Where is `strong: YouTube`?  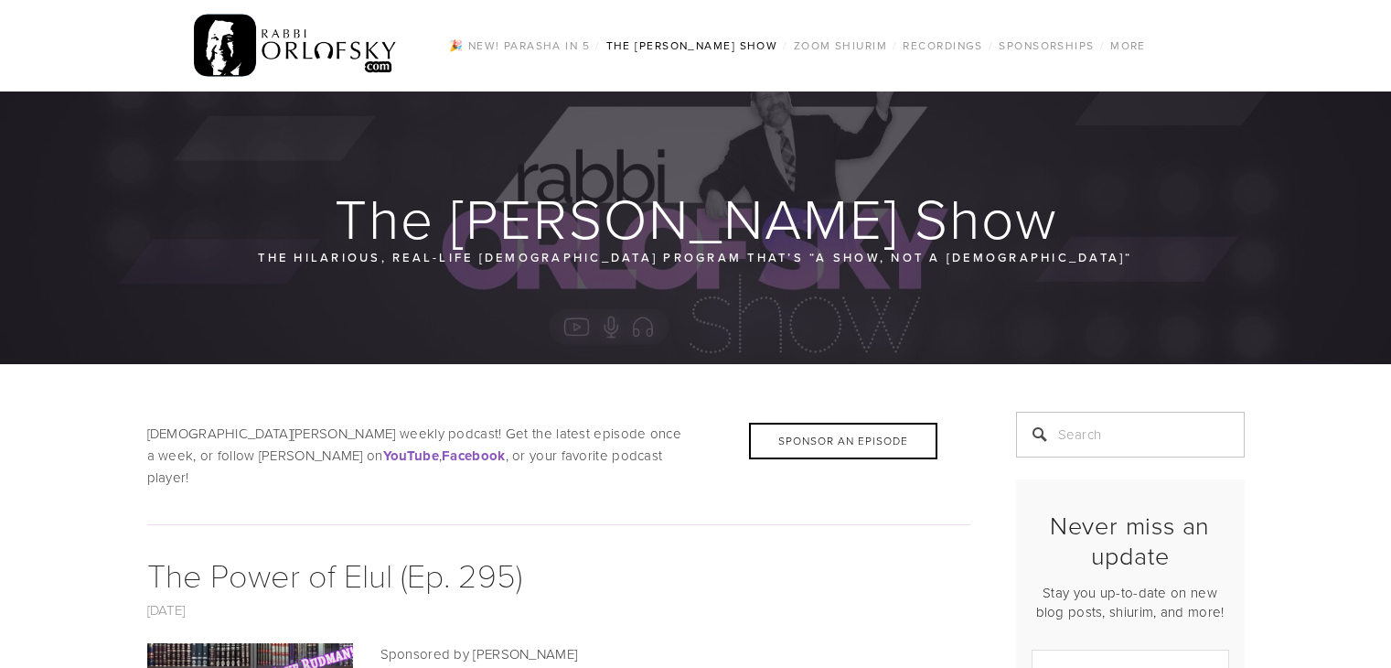 strong: YouTube is located at coordinates (411, 455).